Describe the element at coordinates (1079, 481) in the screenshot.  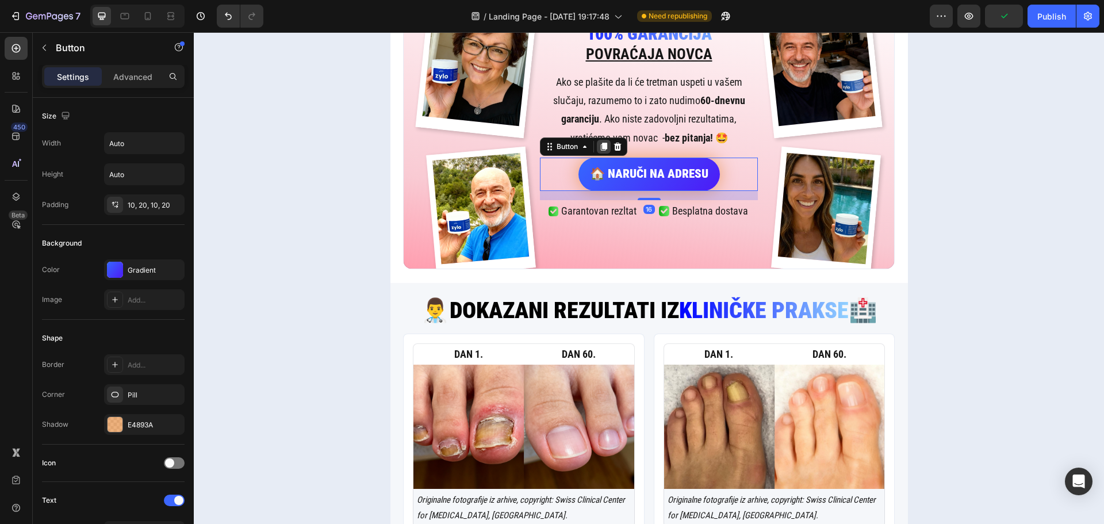
I see `div: Open Intercom Messenger` at that location.